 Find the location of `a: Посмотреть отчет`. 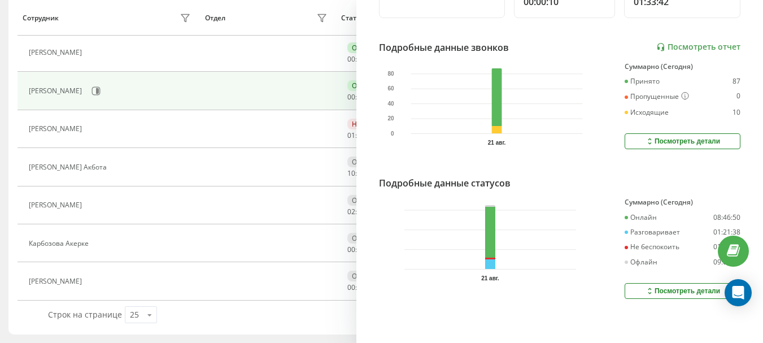

a: Посмотреть отчет is located at coordinates (698, 47).